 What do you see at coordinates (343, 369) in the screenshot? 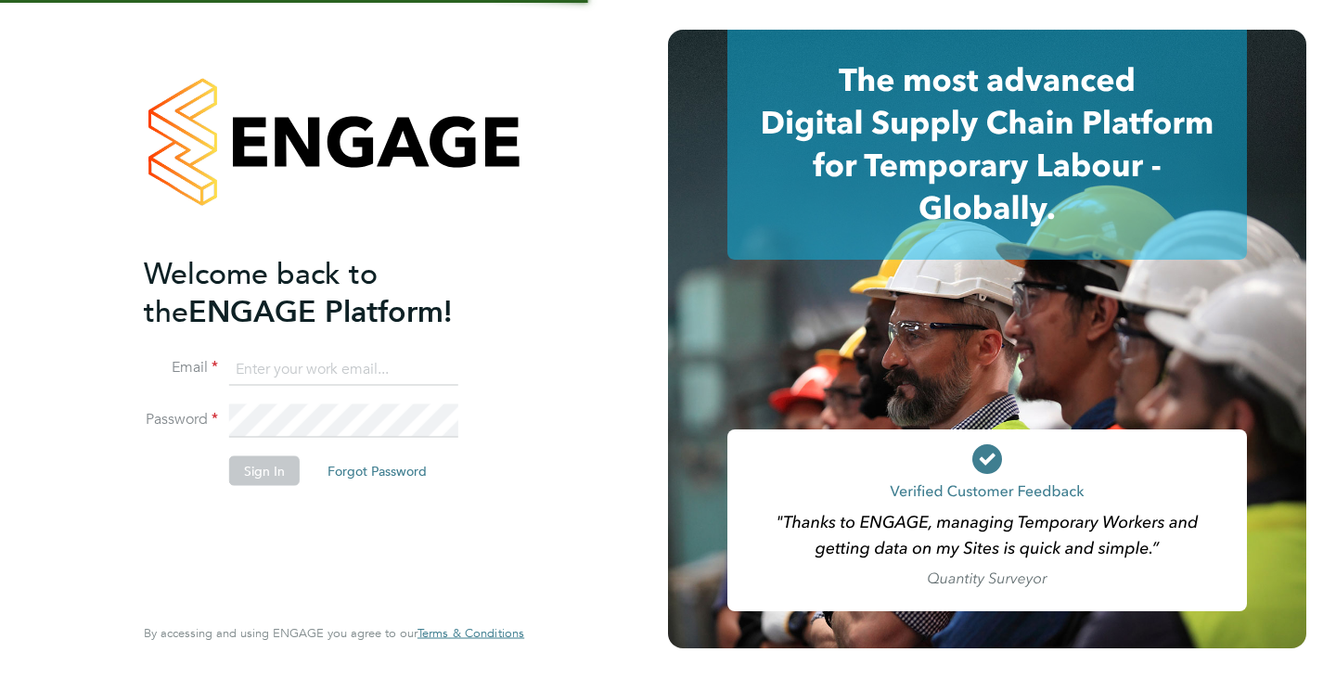
I see `input: Enter your work email...` at bounding box center [343, 369].